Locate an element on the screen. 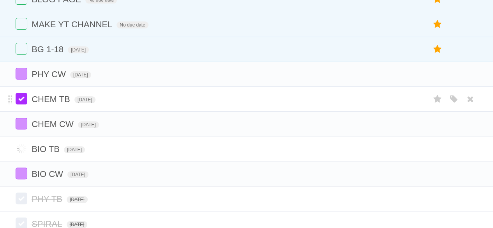  span: No due date is located at coordinates (132, 25).